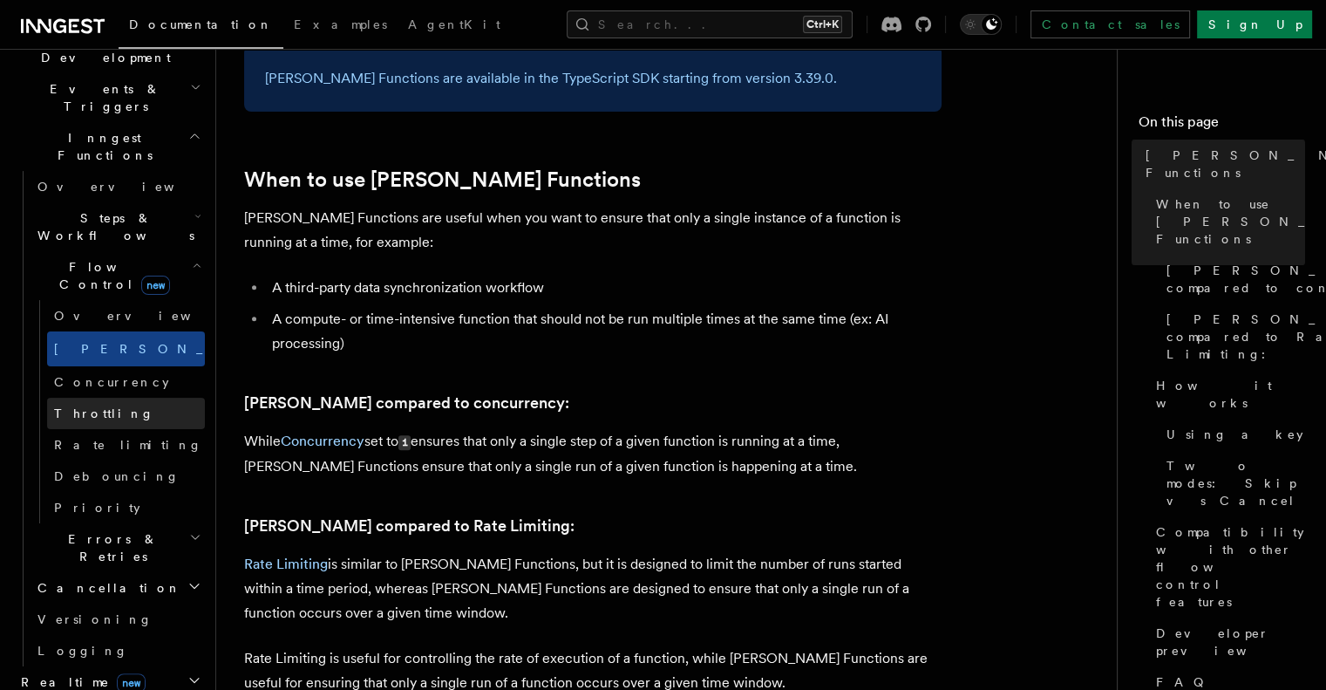 Image resolution: width=1326 pixels, height=690 pixels. I want to click on a: AgentKit, so click(454, 26).